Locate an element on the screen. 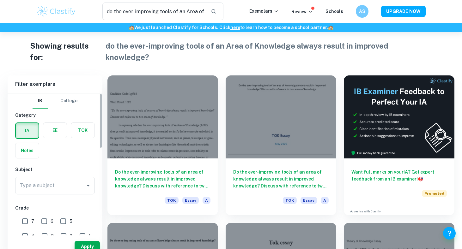 The height and width of the screenshot is (249, 462). a: Want full marks on yourIA? Get expert feedback from an IB examiner!PromotedAdvertise with Clastify is located at coordinates (399, 145).